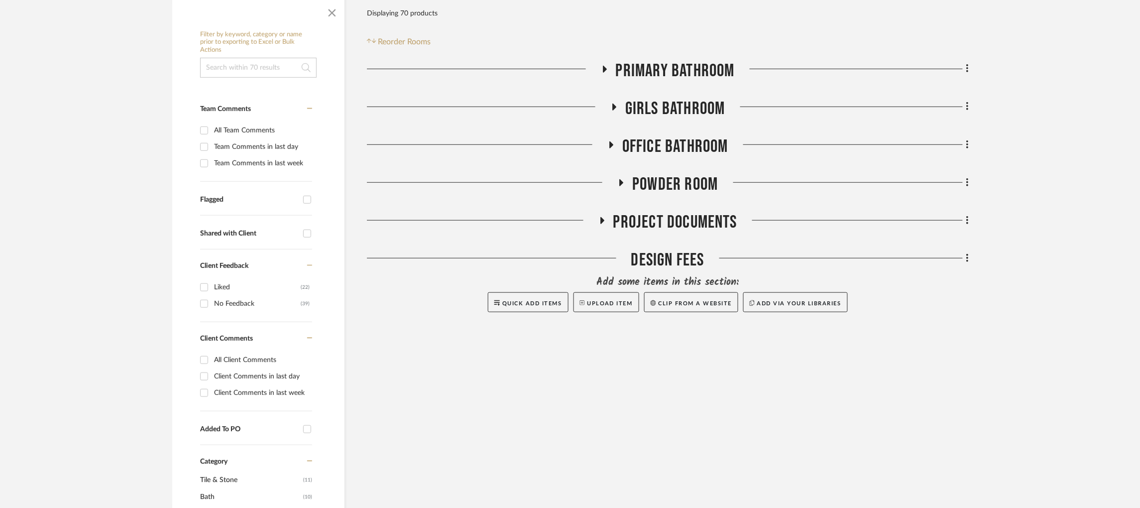  I want to click on input: Search within 70 results, so click(258, 68).